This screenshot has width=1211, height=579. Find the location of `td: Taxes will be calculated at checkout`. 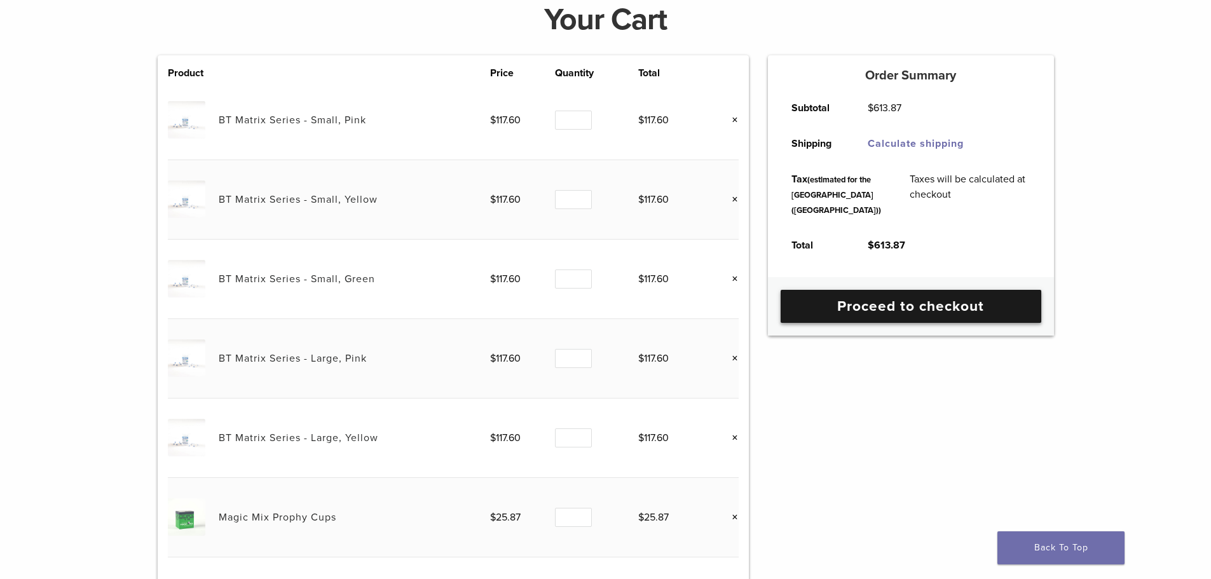

td: Taxes will be calculated at checkout is located at coordinates (970, 195).